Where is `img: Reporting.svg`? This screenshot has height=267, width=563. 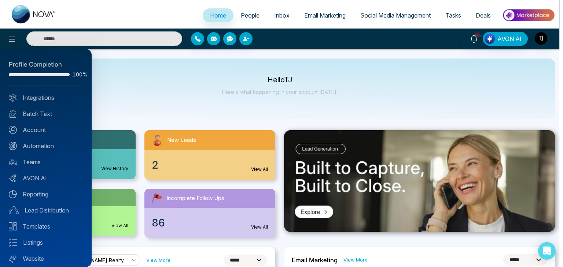
img: Reporting.svg is located at coordinates (13, 195).